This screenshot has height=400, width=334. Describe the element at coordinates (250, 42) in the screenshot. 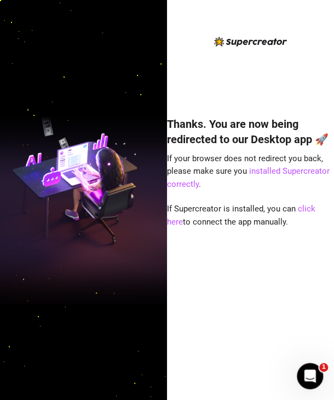

I see `img: logo-BBDzfeDw.svg` at that location.